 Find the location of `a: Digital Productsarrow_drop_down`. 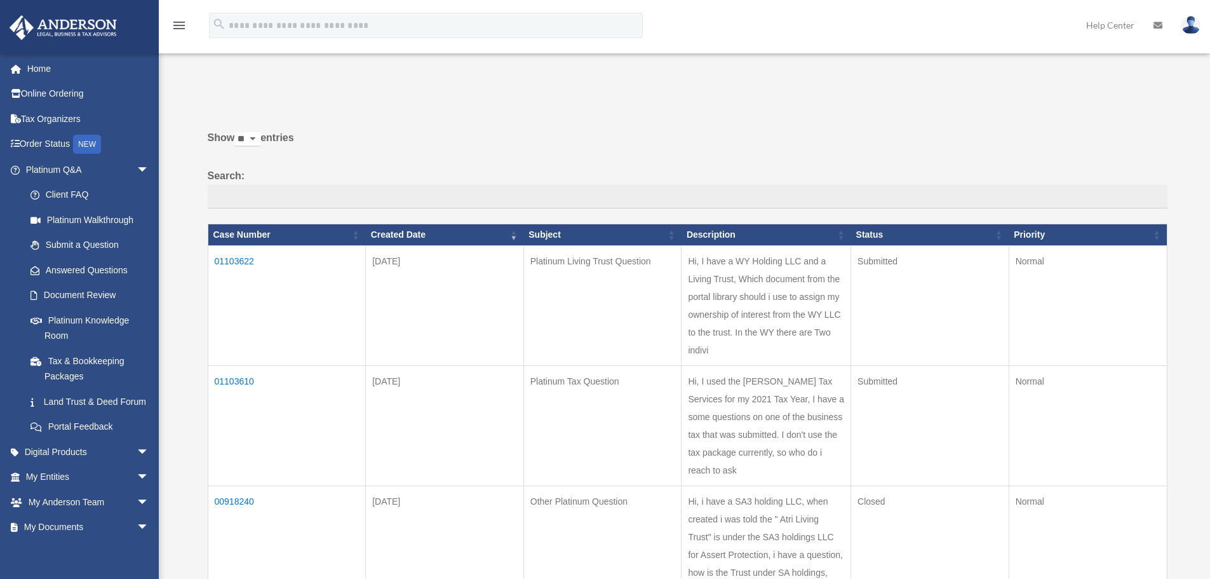

a: Digital Productsarrow_drop_down is located at coordinates (88, 452).